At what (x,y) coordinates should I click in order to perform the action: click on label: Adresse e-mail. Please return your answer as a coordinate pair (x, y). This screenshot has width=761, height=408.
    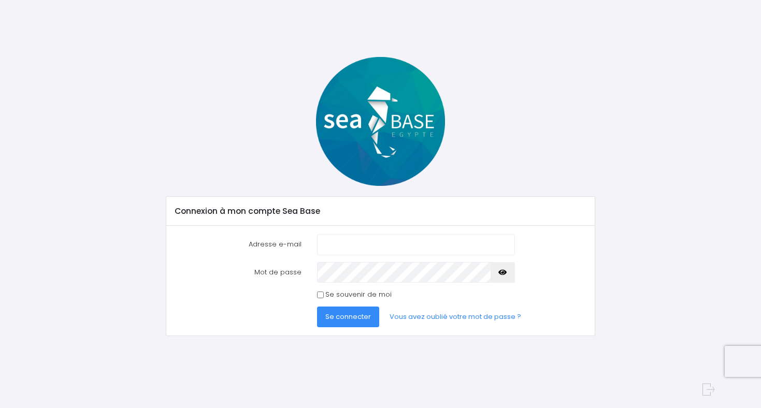
    Looking at the image, I should click on (238, 244).